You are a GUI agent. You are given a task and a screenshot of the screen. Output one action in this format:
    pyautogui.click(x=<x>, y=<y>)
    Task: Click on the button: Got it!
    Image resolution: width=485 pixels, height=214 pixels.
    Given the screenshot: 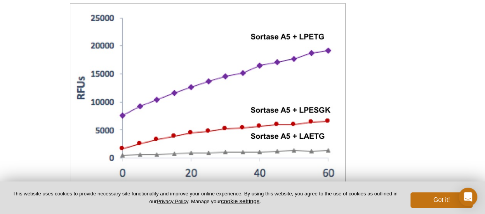 What is the action you would take?
    pyautogui.click(x=442, y=200)
    